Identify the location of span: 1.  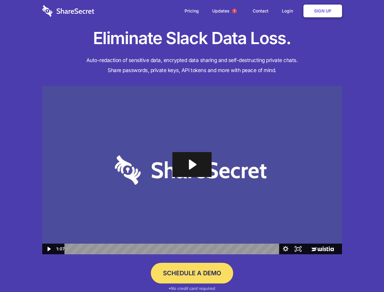
(235, 11).